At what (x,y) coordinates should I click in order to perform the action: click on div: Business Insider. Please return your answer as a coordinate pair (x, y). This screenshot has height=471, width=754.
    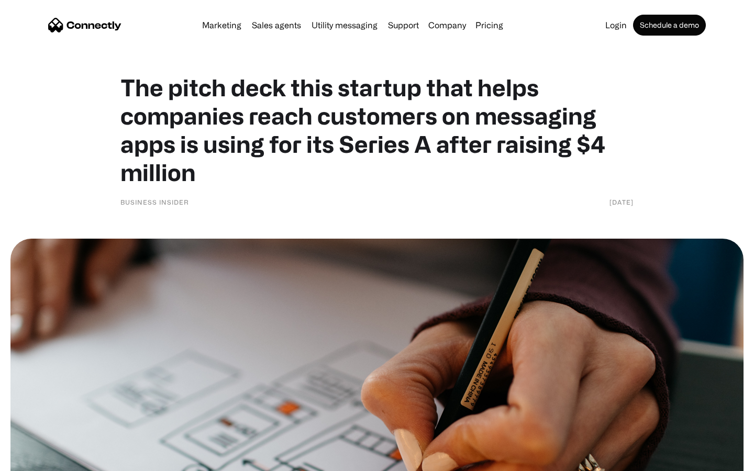
    Looking at the image, I should click on (154, 202).